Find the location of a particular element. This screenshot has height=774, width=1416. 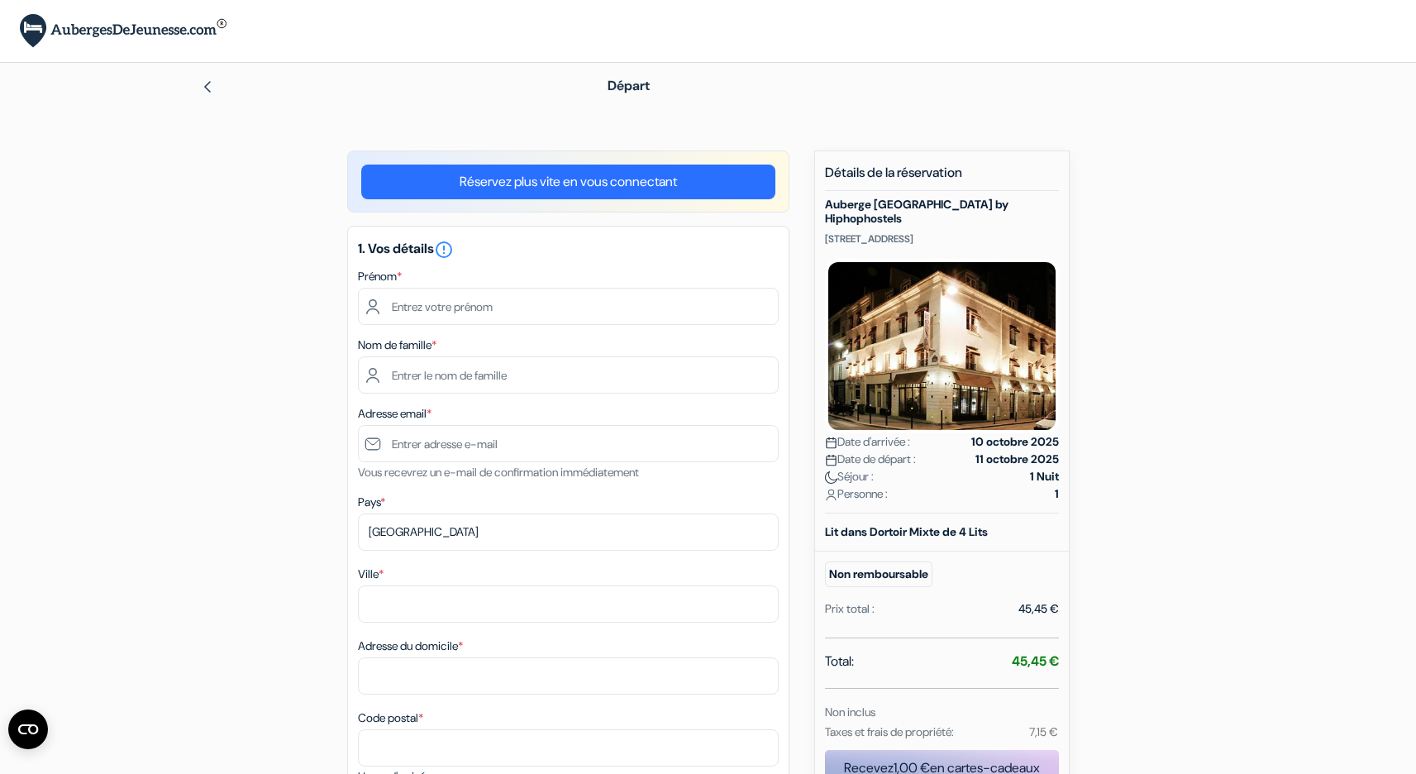

span: Total: is located at coordinates (839, 661).